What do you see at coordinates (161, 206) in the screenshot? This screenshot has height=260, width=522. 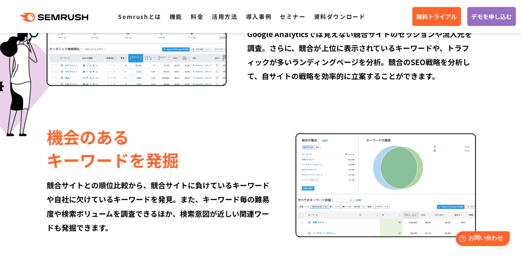 I see `div: 競合サイトとの順位比較から、競合サイトに負けているキーワードや自社に欠けているキーワードを発見。また、キーワード毎の難易度や検索ボリュームを調査できるほか、検索意図が近しい関連ワードも発掘できます。` at bounding box center [161, 206].